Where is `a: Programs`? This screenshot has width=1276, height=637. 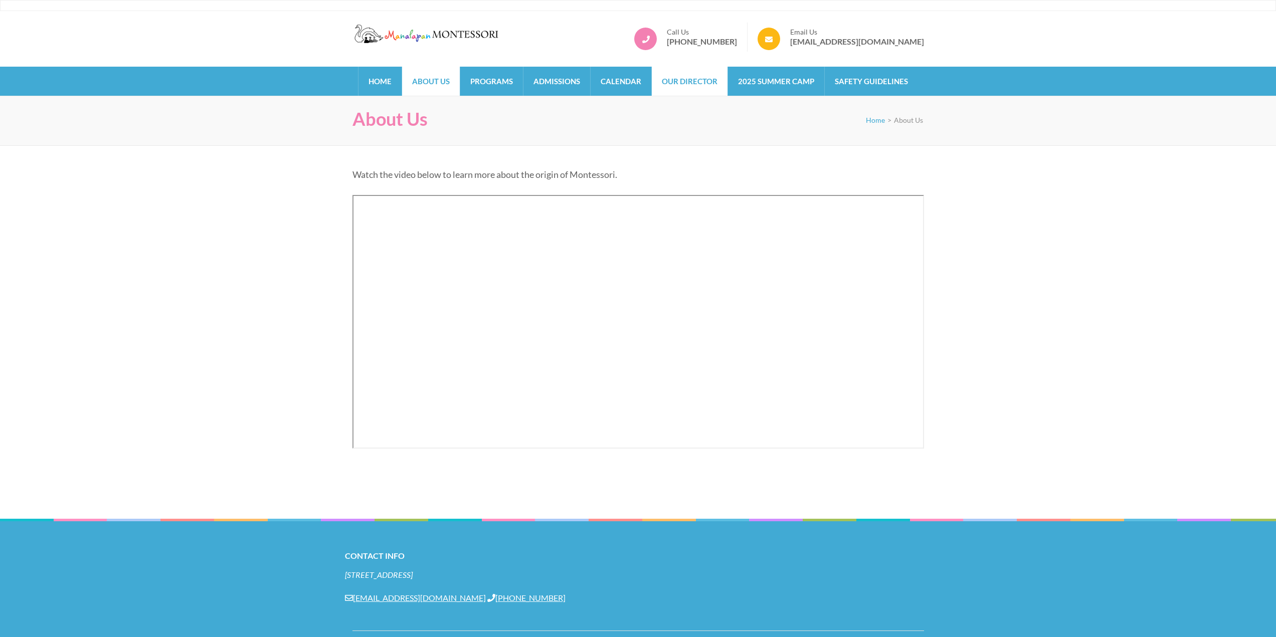
a: Programs is located at coordinates (491, 81).